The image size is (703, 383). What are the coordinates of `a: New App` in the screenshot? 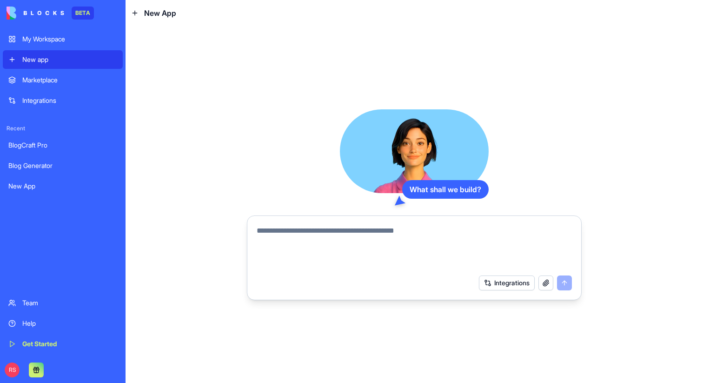 It's located at (63, 186).